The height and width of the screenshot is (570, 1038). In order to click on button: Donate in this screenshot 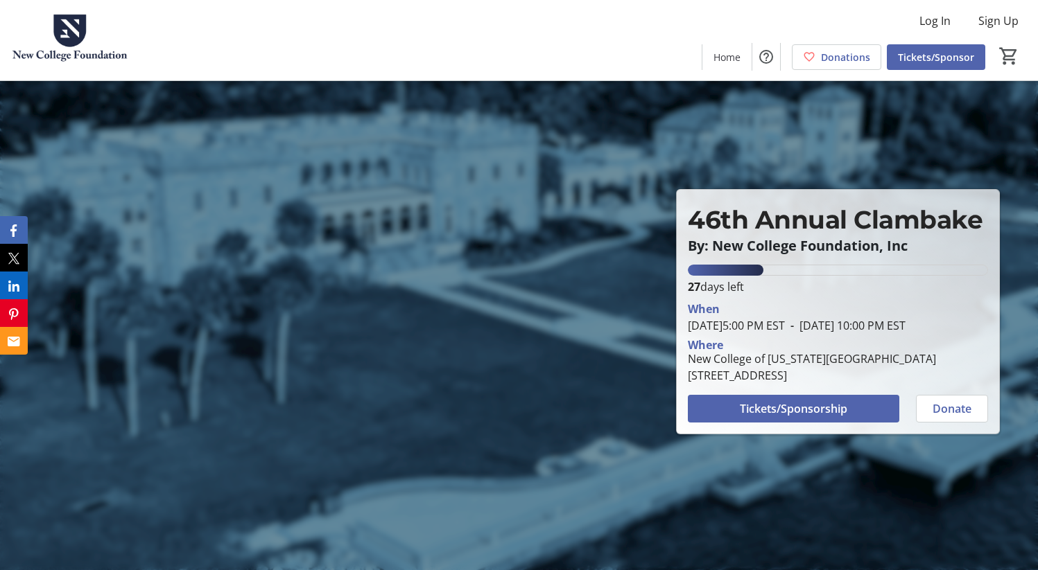, I will do `click(952, 409)`.